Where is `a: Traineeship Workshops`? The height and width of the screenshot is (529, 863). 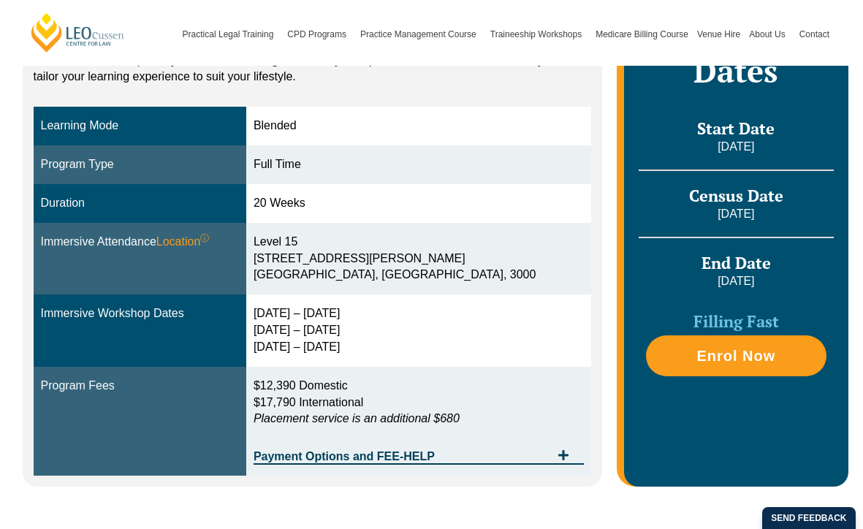 a: Traineeship Workshops is located at coordinates (538, 34).